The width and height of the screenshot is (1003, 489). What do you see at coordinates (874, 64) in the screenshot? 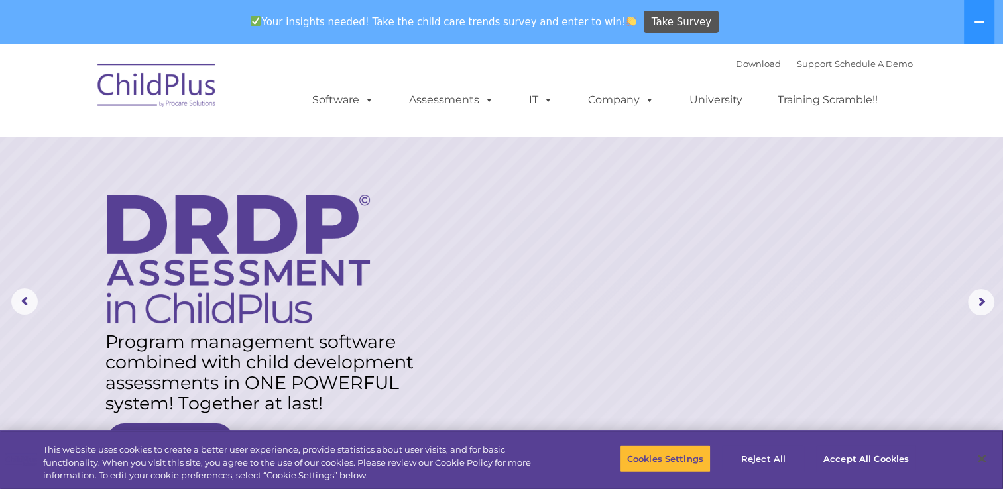
I see `a: Schedule A Demo` at bounding box center [874, 64].